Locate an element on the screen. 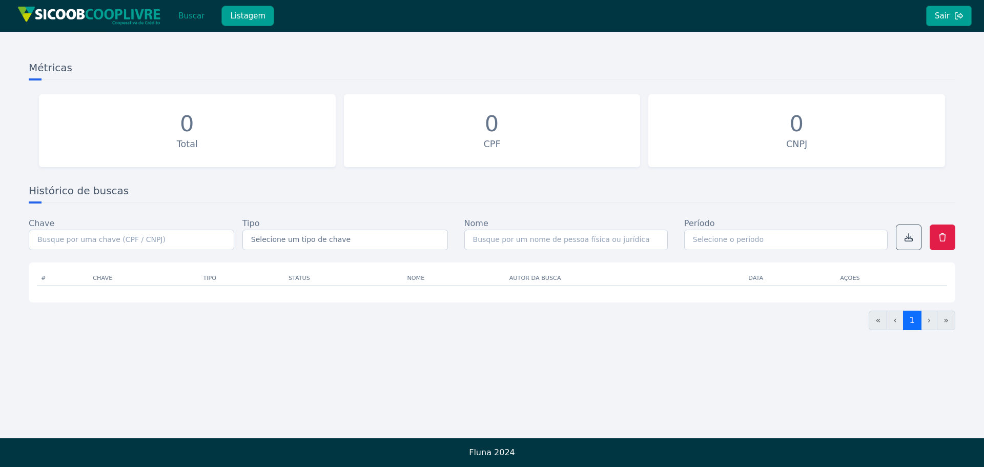 This screenshot has height=467, width=984. label: Nome is located at coordinates (476, 224).